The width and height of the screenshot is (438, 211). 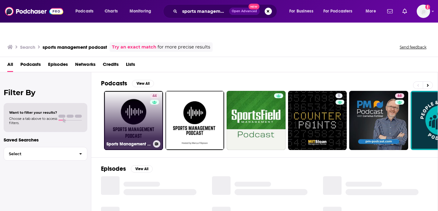 I want to click on span: Want to filter your results?, so click(x=33, y=112).